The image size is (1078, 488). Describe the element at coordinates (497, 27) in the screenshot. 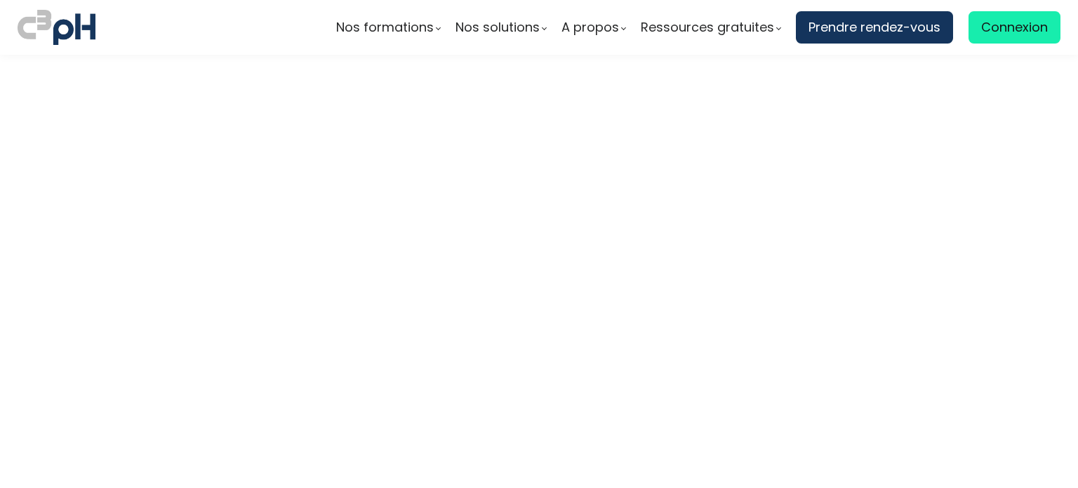

I see `span: Nos solutions` at that location.